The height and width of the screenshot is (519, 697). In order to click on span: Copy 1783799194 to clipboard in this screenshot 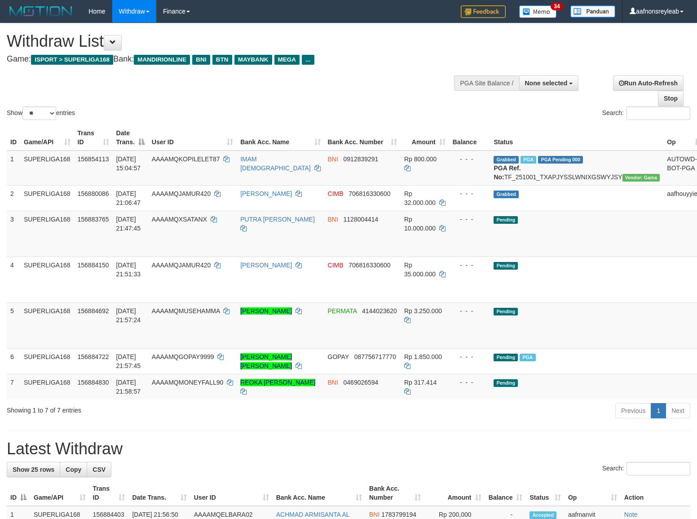, I will do `click(399, 514)`.